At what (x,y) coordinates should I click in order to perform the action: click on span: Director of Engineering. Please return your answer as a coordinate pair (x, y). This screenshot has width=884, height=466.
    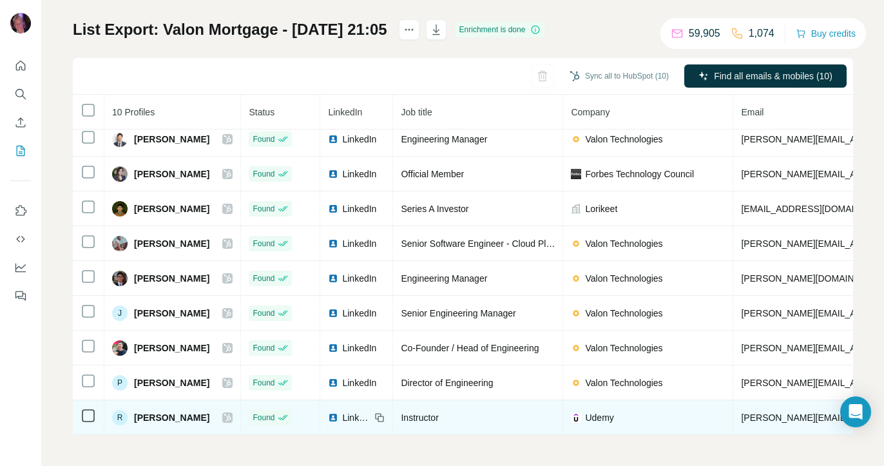
    Looking at the image, I should click on (447, 383).